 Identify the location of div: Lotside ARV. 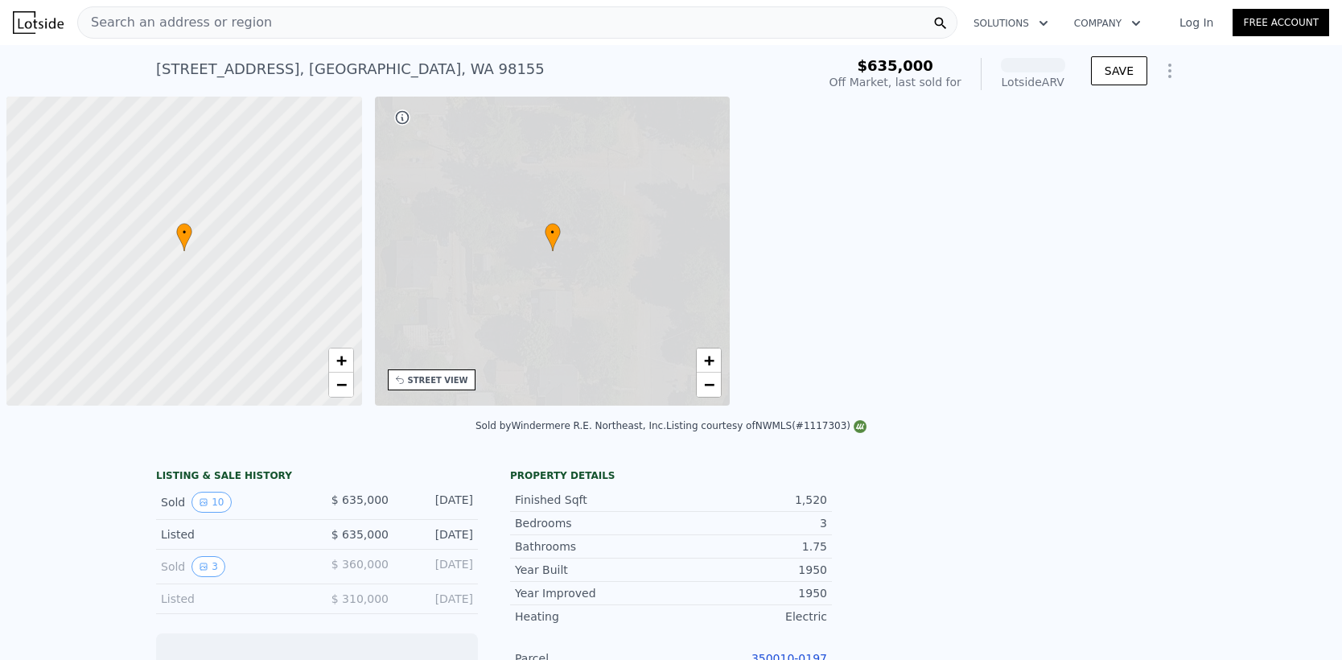
(1033, 82).